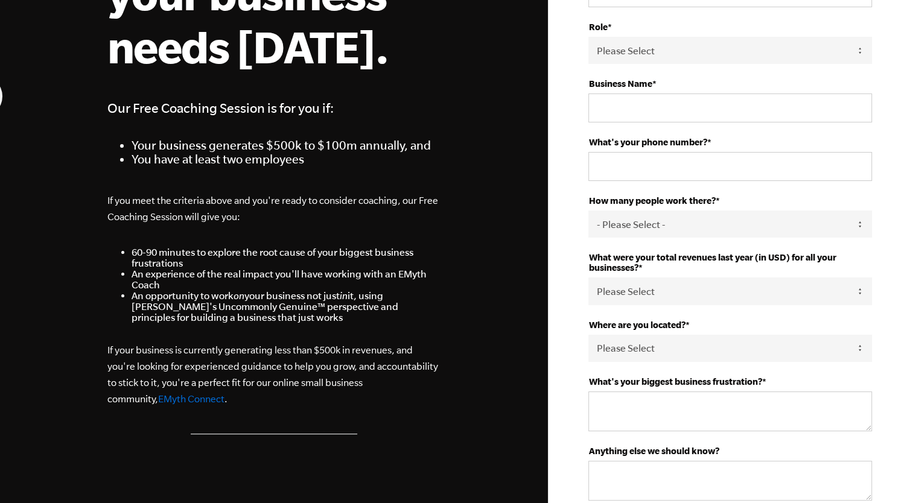  Describe the element at coordinates (274, 375) in the screenshot. I see `p: If your business is currently generating less than $500k in revenues, and you're looking for expe...` at that location.